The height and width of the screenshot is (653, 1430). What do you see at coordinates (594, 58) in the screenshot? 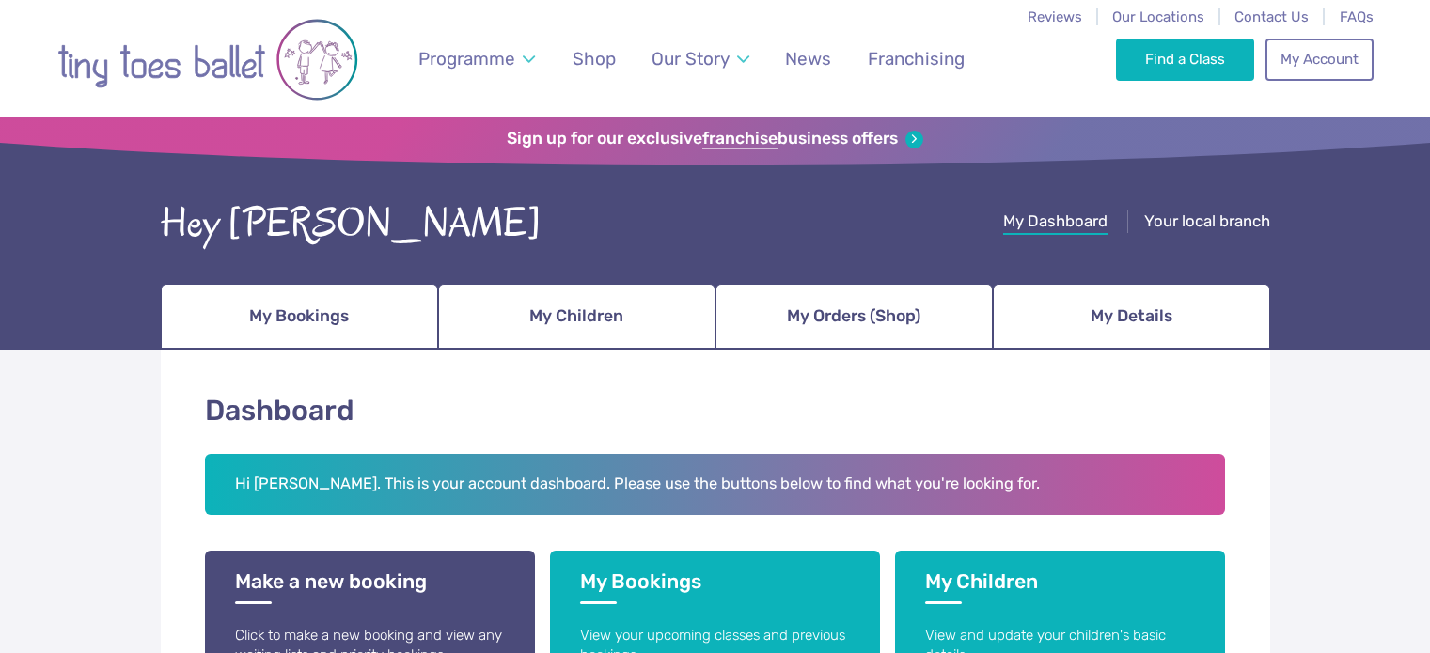
I see `span: Shop` at bounding box center [594, 58].